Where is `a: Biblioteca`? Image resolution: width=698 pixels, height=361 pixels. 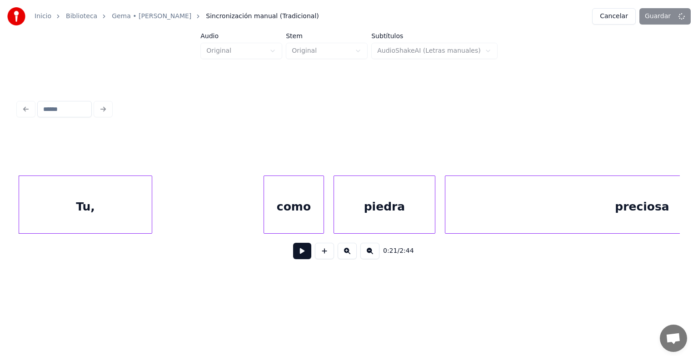 a: Biblioteca is located at coordinates (81, 16).